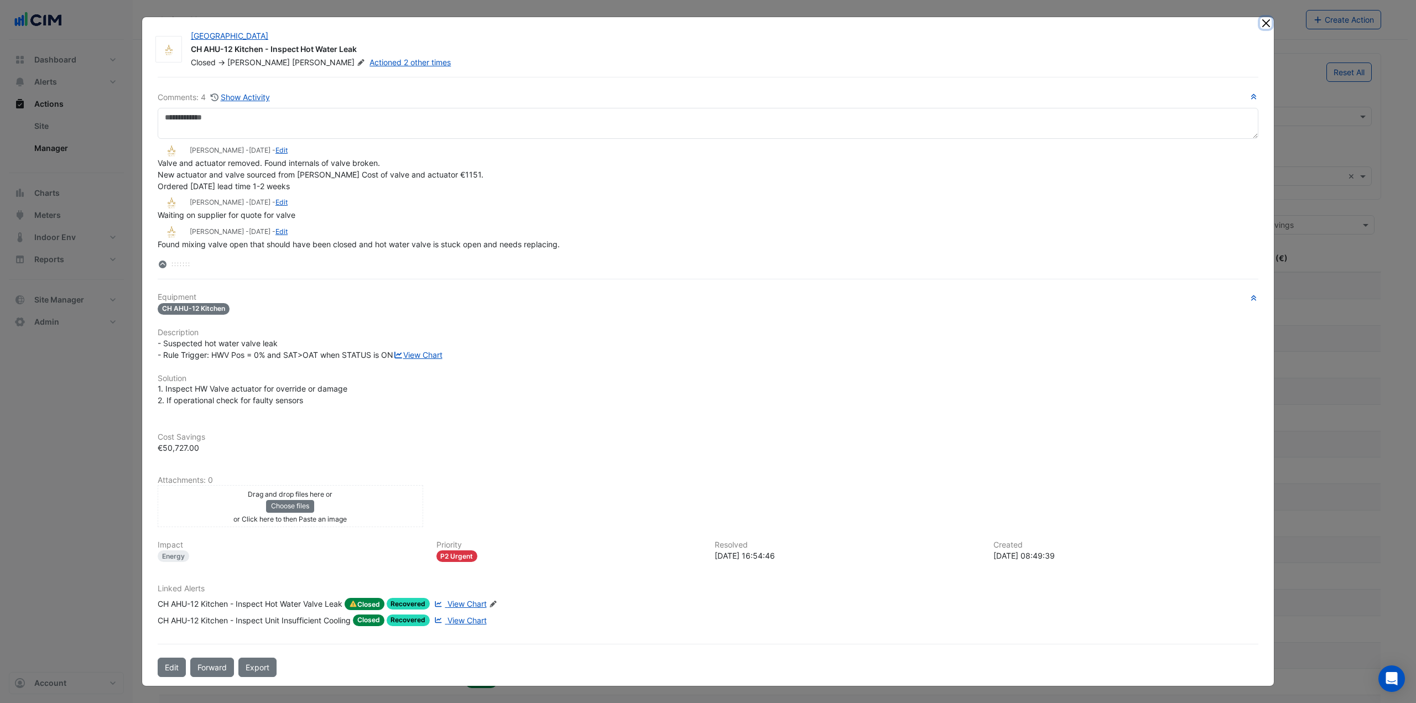  Describe the element at coordinates (259, 150) in the screenshot. I see `span: 2024-06-22 11:47:33` at that location.